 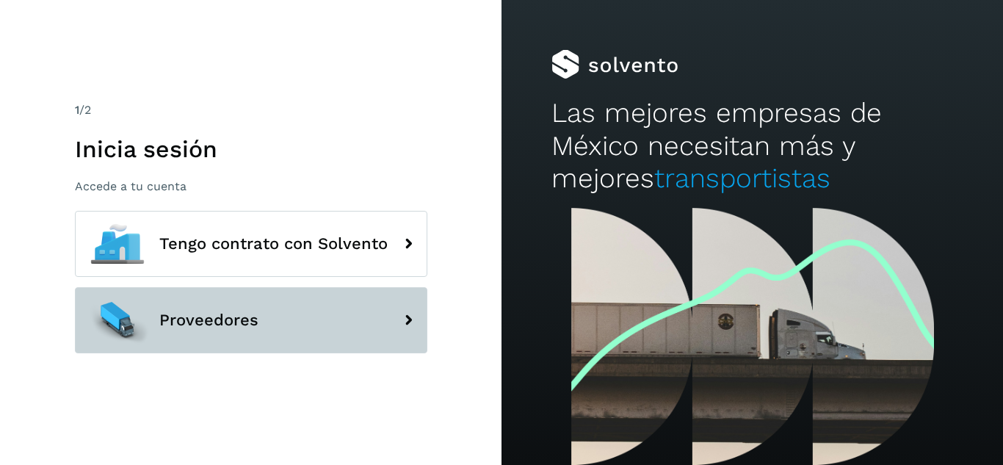 What do you see at coordinates (251, 320) in the screenshot?
I see `button: Proveedores` at bounding box center [251, 320].